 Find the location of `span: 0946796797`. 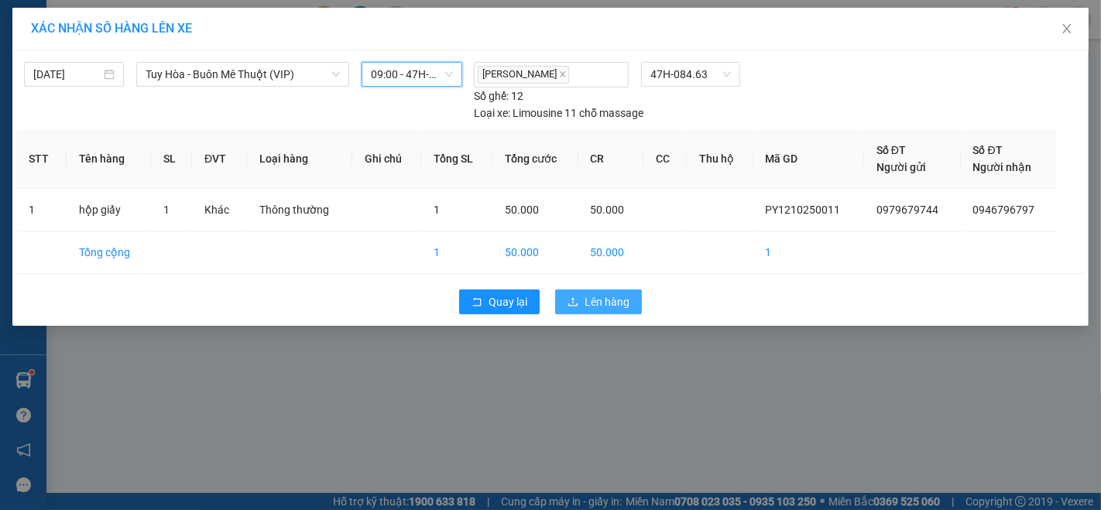

span: 0946796797 is located at coordinates (1004, 210).